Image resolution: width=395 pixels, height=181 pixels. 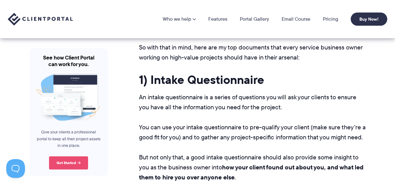 I want to click on a: Email Course, so click(x=296, y=19).